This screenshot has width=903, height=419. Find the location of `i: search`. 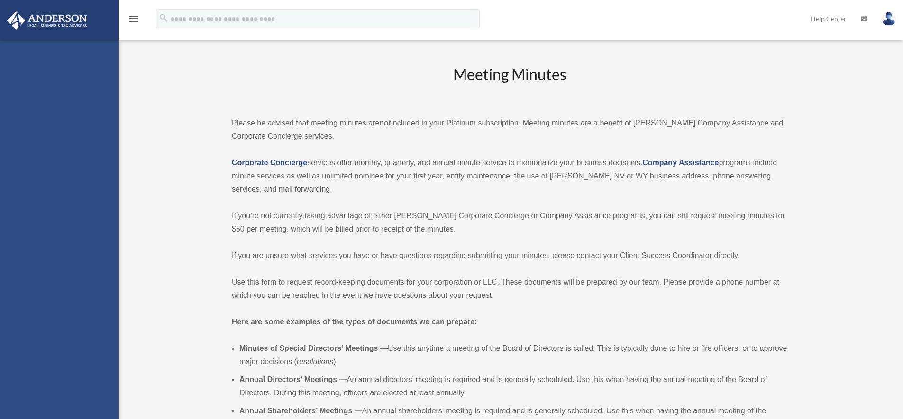

i: search is located at coordinates (163, 18).